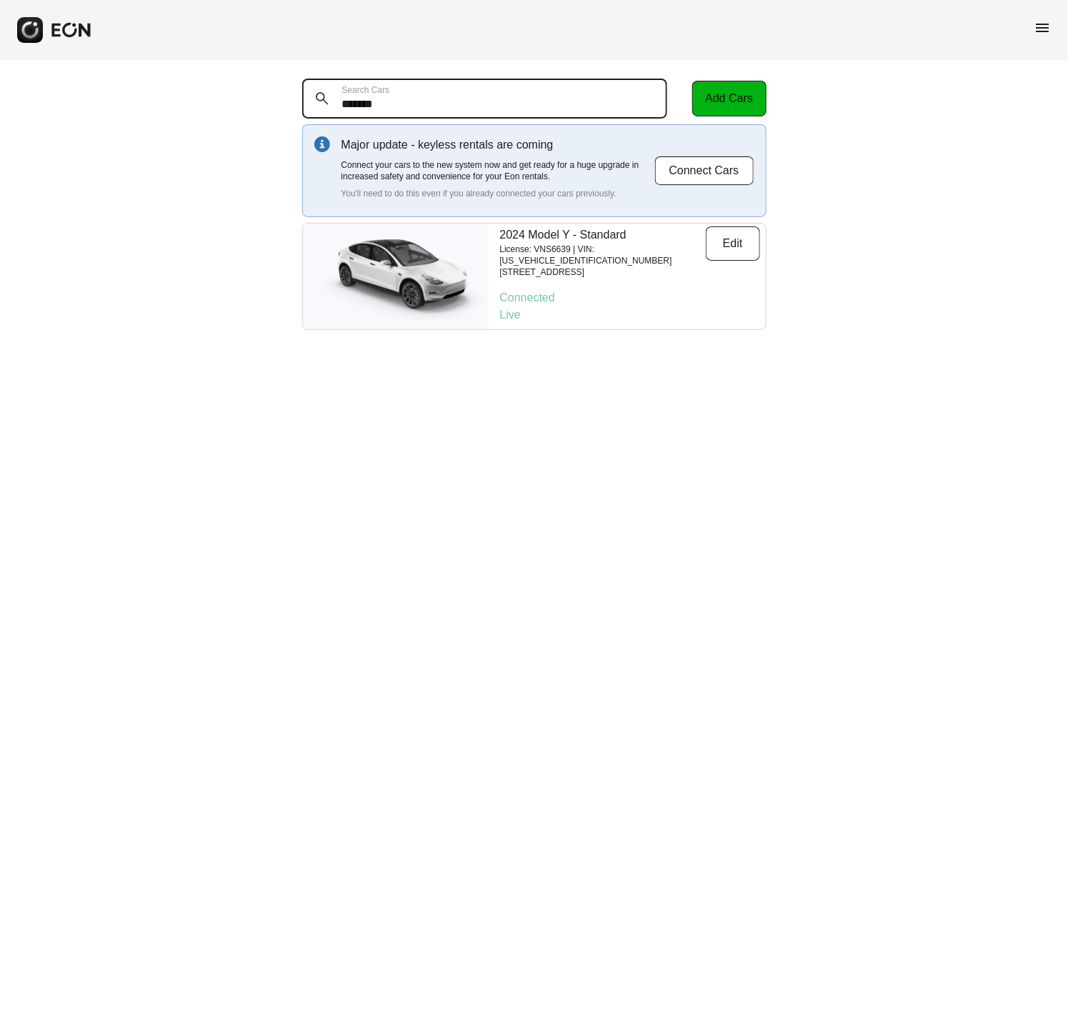 The image size is (1068, 1020). What do you see at coordinates (730, 99) in the screenshot?
I see `button: Add Cars` at bounding box center [730, 99].